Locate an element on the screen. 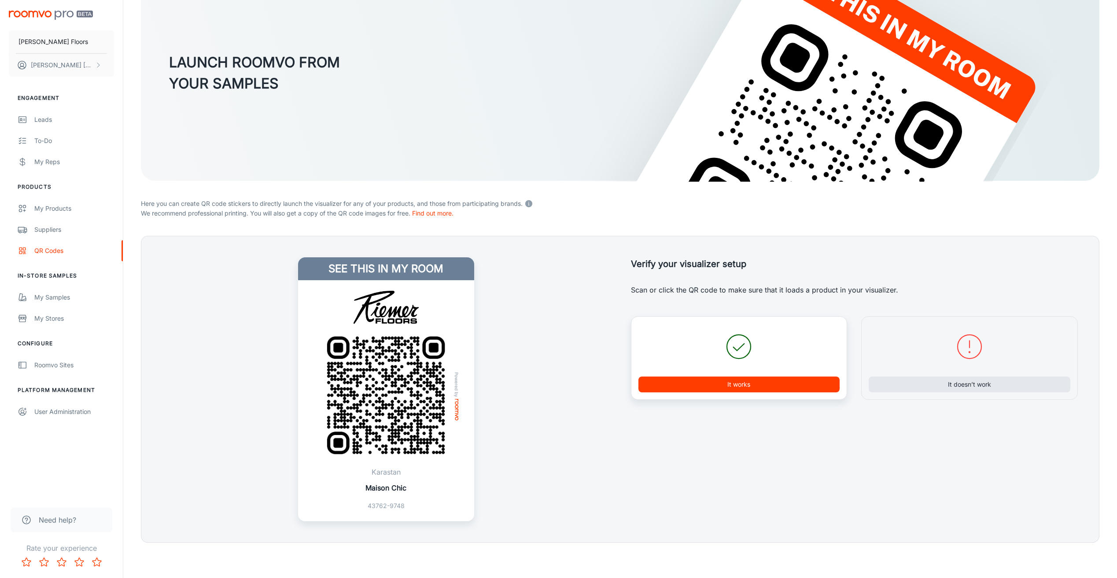 The width and height of the screenshot is (1117, 578). span: Powered by is located at coordinates (456, 385).